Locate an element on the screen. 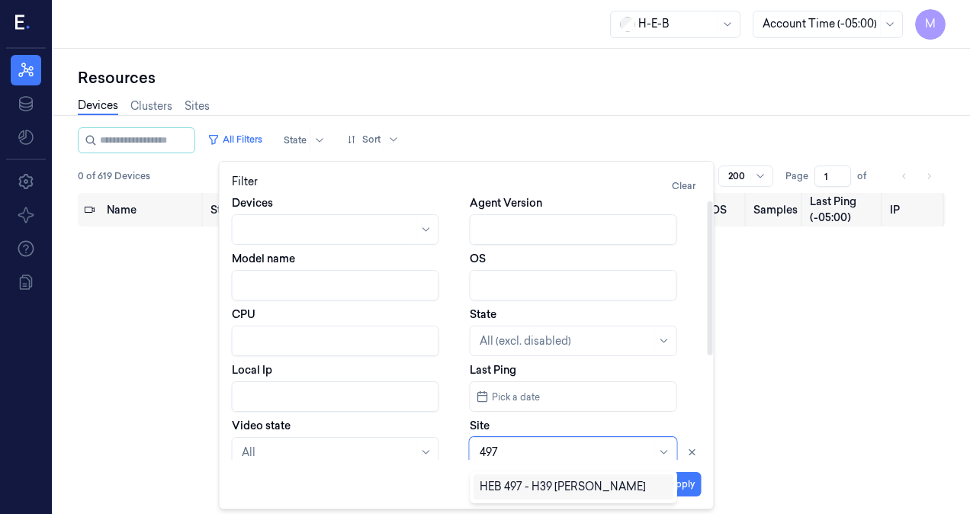  td: No results. is located at coordinates (511, 263).